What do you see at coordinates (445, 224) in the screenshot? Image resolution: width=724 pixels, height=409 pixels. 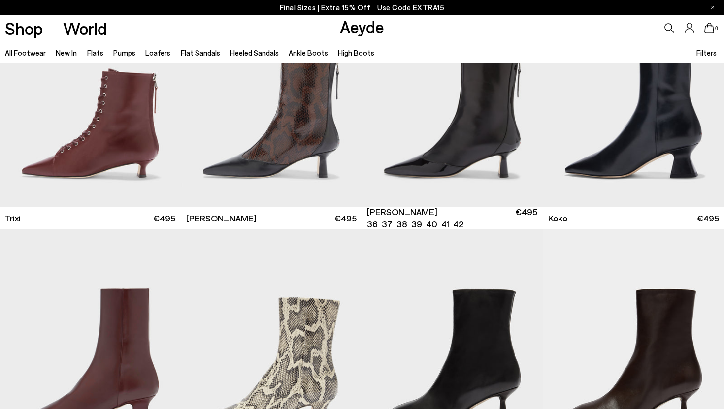 I see `li: 41` at bounding box center [445, 224].